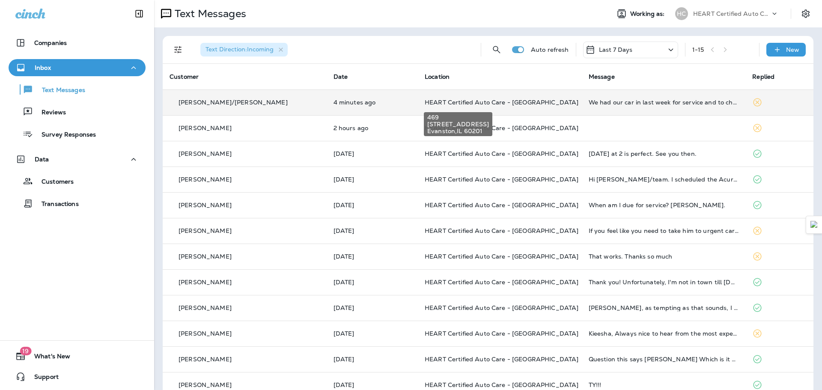  What do you see at coordinates (437, 77) in the screenshot?
I see `span: Location` at bounding box center [437, 77].